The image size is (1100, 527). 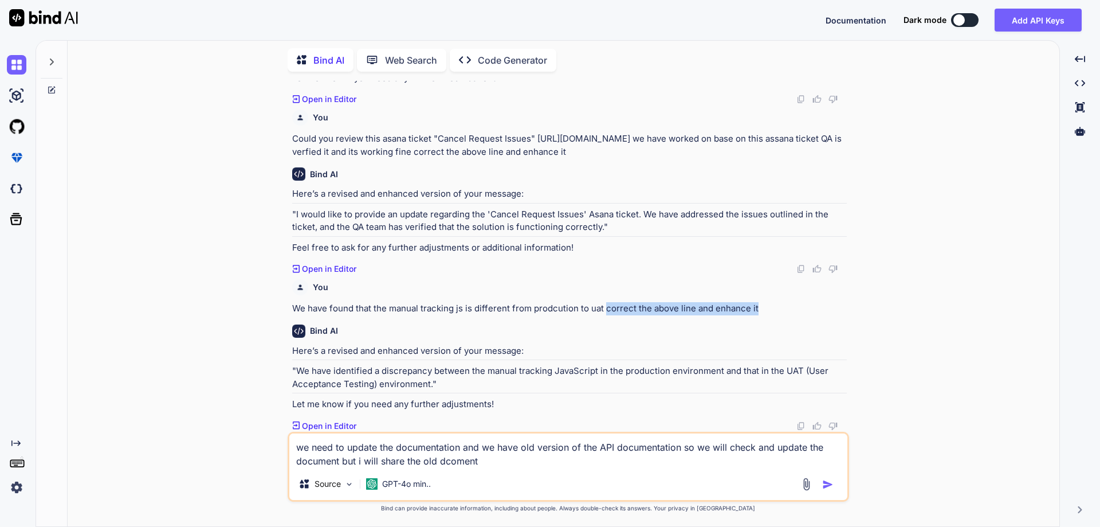 What do you see at coordinates (512, 60) in the screenshot?
I see `p: Code Generator` at bounding box center [512, 60].